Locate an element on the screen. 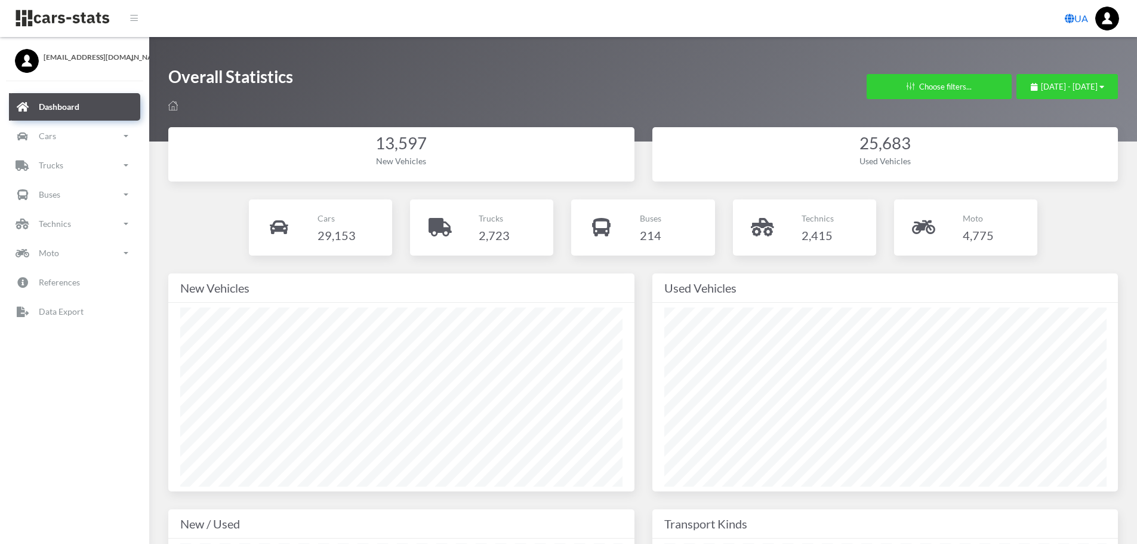  a: Buses is located at coordinates (75, 195).